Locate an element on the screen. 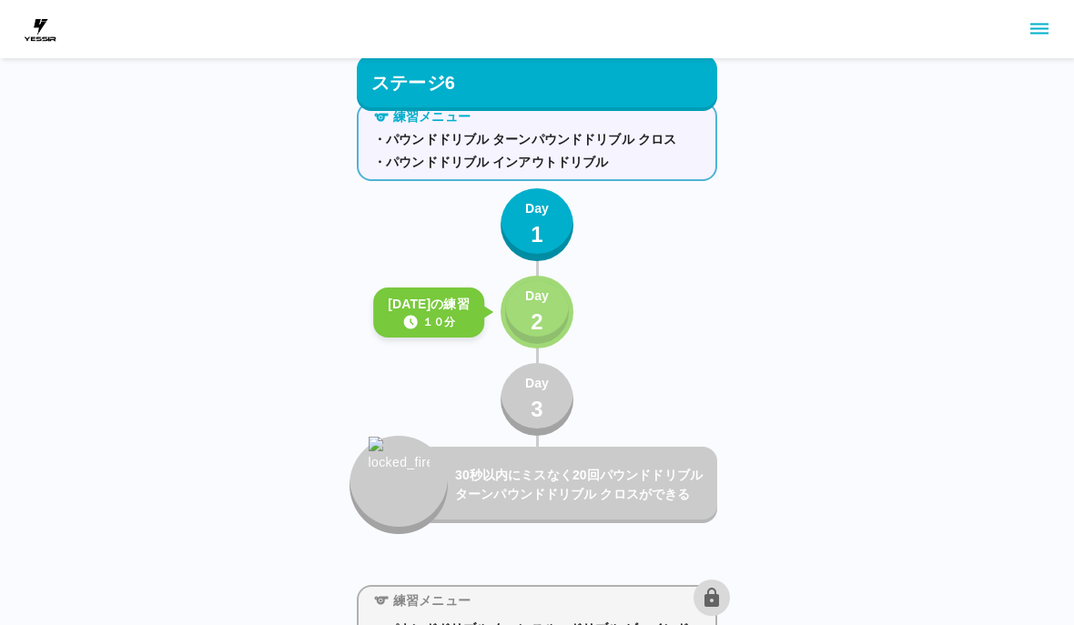 The image size is (1074, 625). button: sidemenu is located at coordinates (1039, 29).